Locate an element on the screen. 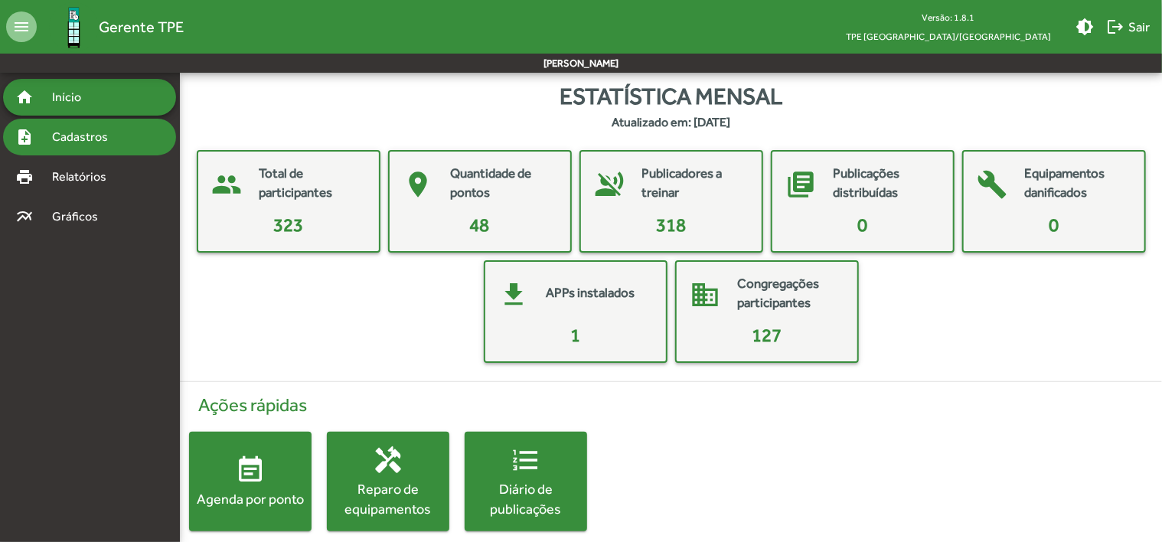  mat-card-title: Publicadores a treinar is located at coordinates (695, 183).